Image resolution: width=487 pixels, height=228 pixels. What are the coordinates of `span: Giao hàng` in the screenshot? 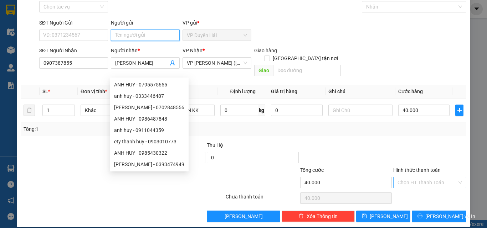 It's located at (265, 51).